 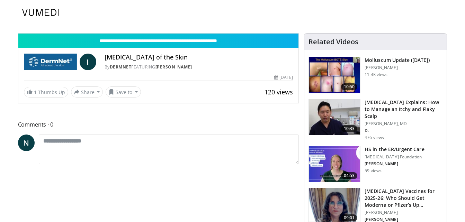 I want to click on button: Share, so click(x=87, y=92).